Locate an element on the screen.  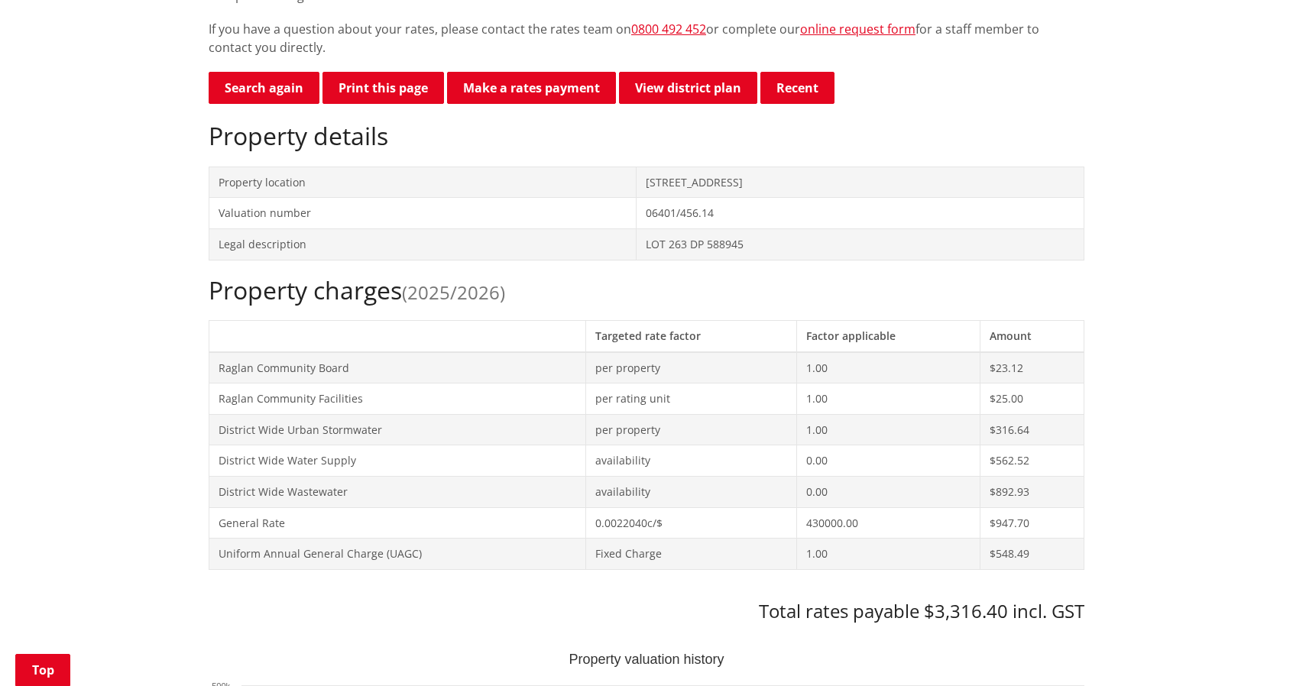
td: $548.49 is located at coordinates (1032, 554).